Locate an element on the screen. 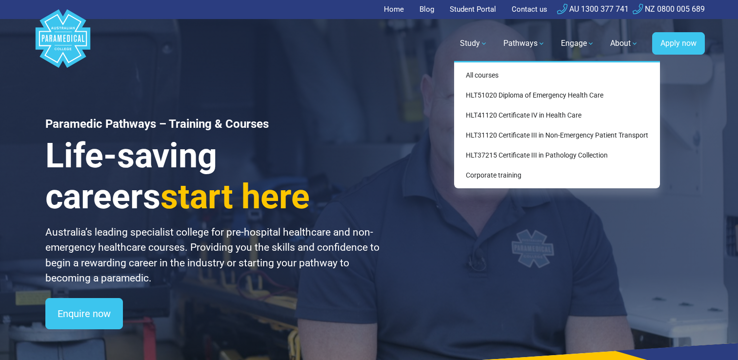  a: Engage is located at coordinates (577, 43).